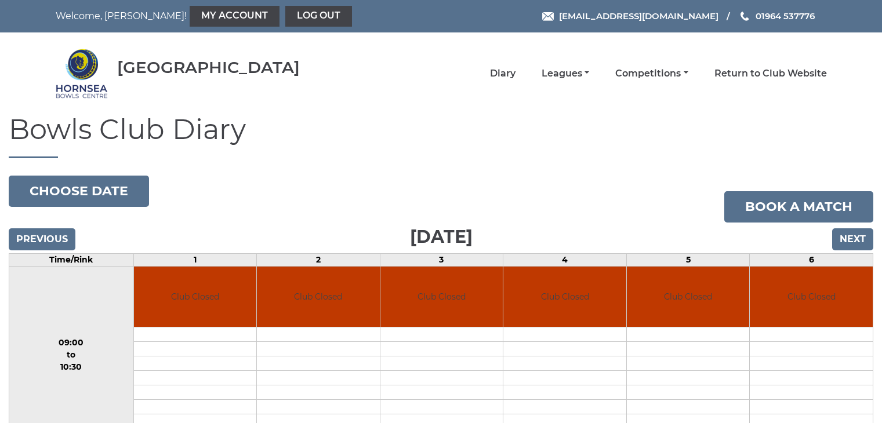  Describe the element at coordinates (565, 260) in the screenshot. I see `td: 4` at that location.